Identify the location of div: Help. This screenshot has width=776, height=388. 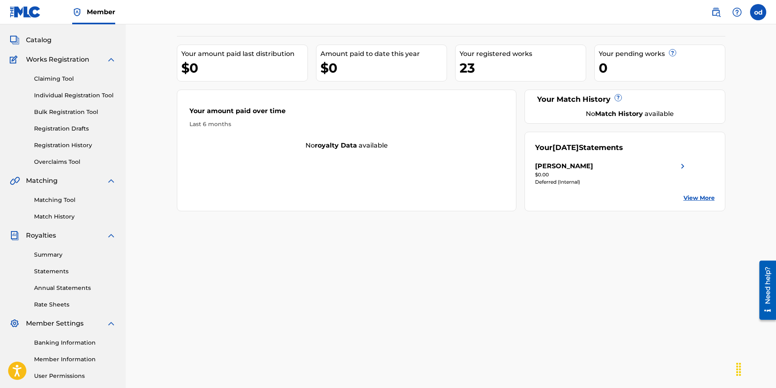
(737, 12).